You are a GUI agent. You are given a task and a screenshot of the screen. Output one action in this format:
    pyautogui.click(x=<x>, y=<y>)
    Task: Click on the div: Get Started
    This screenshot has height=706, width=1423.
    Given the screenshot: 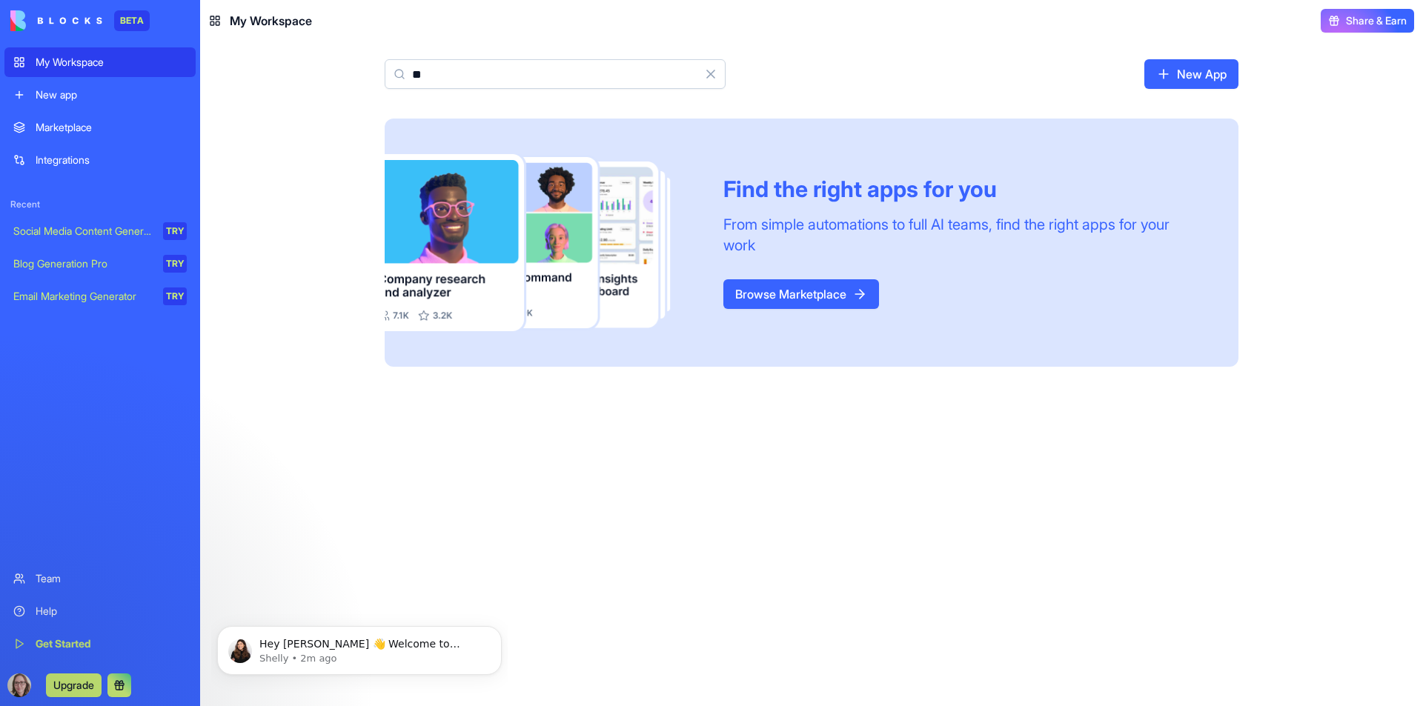 What is the action you would take?
    pyautogui.click(x=111, y=644)
    